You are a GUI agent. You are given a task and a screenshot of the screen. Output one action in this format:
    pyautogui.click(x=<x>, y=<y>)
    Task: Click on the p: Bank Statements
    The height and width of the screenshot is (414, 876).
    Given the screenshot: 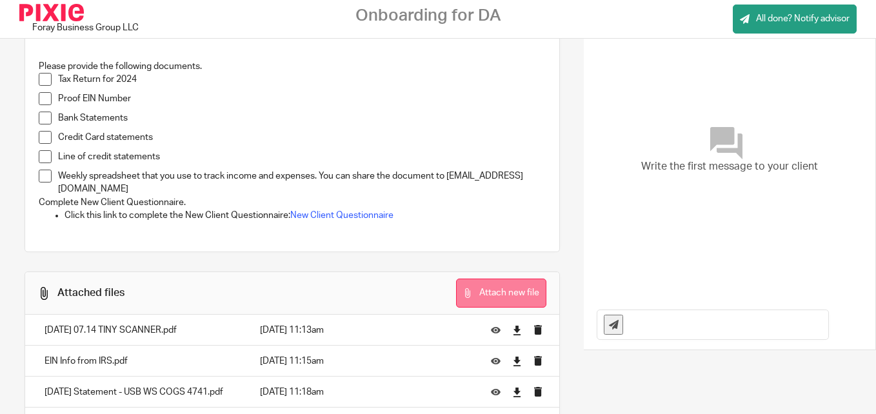 What is the action you would take?
    pyautogui.click(x=302, y=118)
    